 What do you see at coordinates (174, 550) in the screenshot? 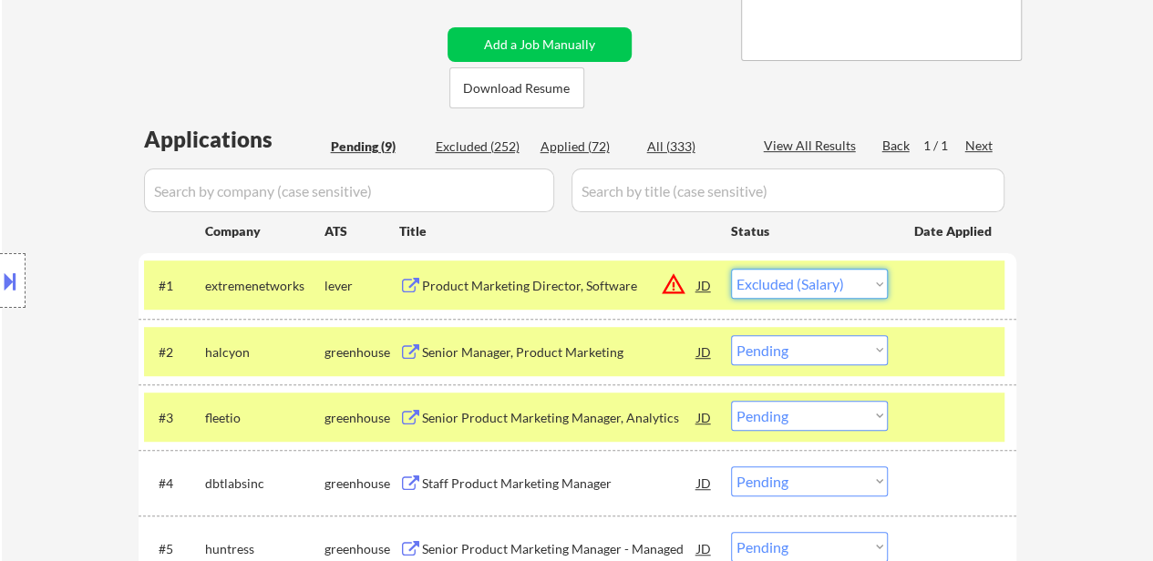
I see `div: #5` at bounding box center [174, 550].